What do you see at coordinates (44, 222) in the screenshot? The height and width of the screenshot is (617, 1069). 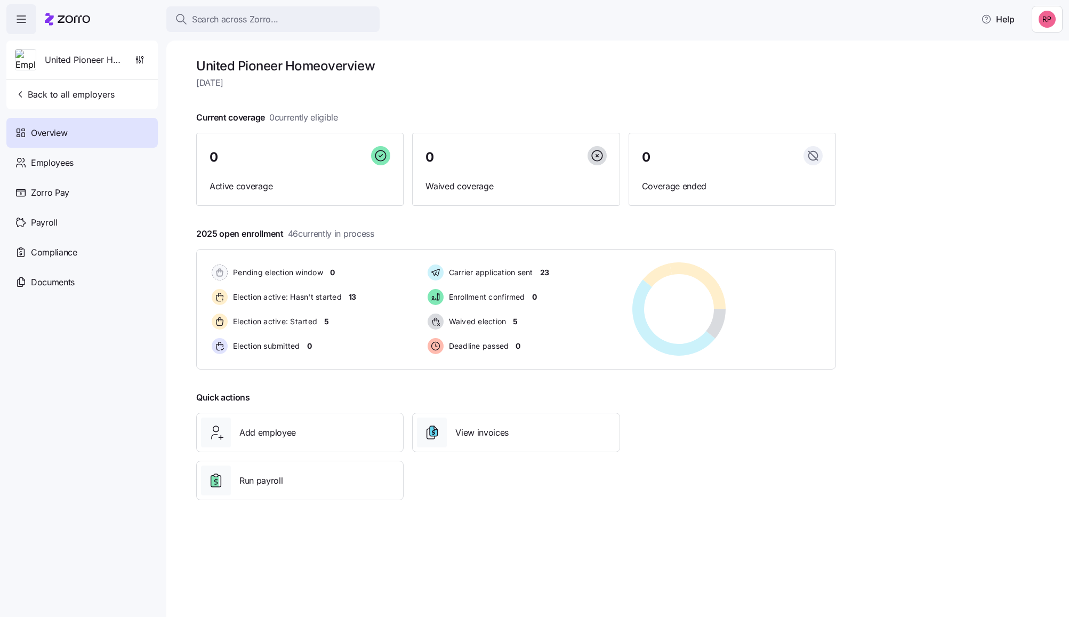 I see `span: Payroll` at bounding box center [44, 222].